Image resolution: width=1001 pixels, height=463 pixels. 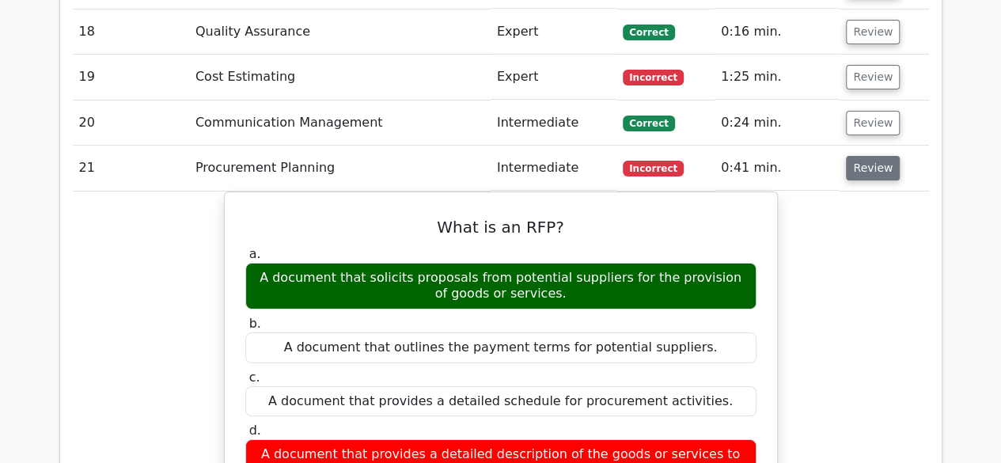 I want to click on td: 1:25 min., so click(x=777, y=77).